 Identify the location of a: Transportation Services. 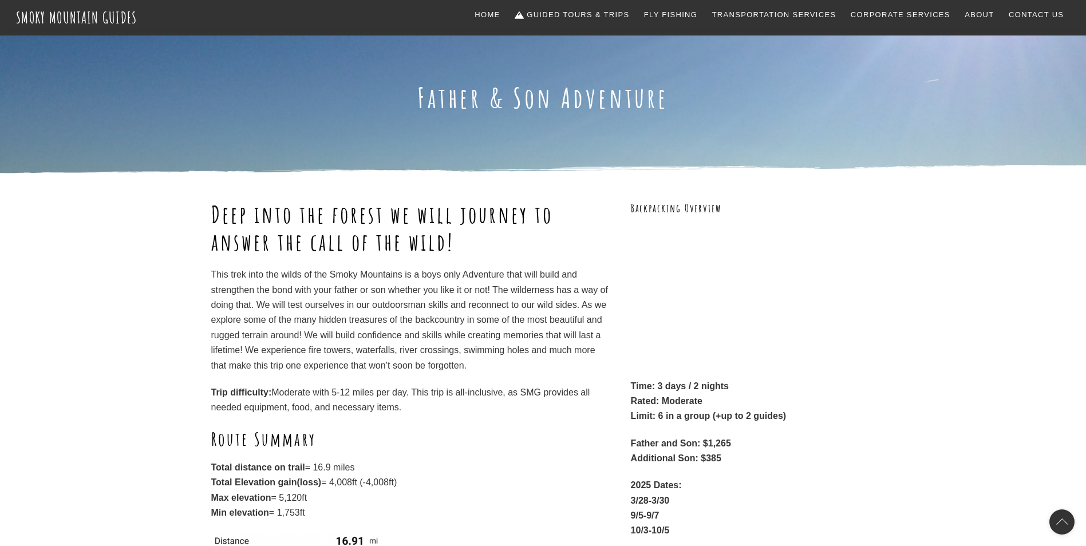
(774, 15).